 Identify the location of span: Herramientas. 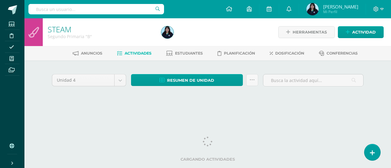
(310, 32).